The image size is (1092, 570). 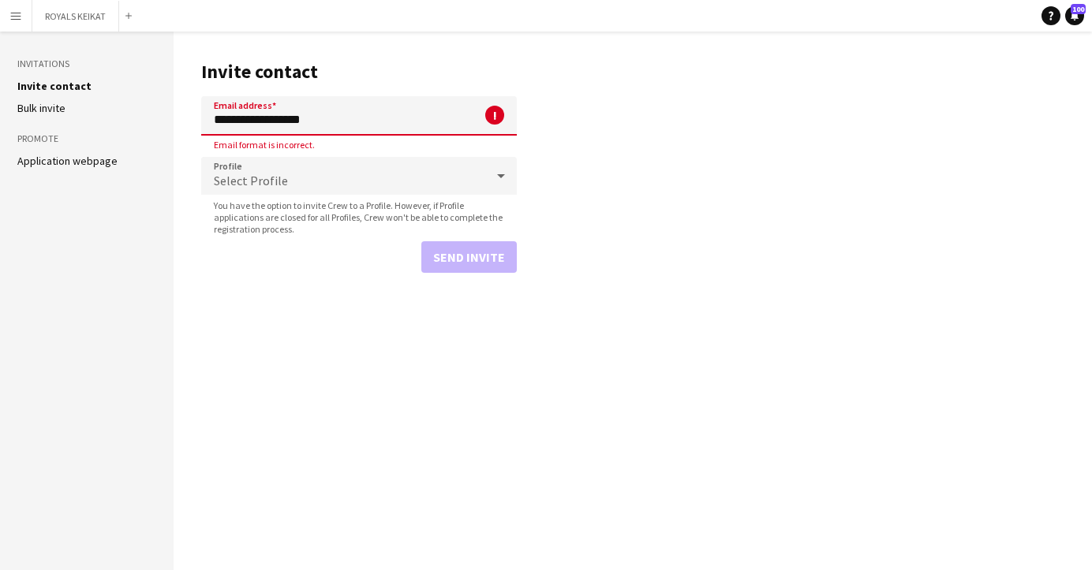 What do you see at coordinates (87, 139) in the screenshot?
I see `h3: Promote` at bounding box center [87, 139].